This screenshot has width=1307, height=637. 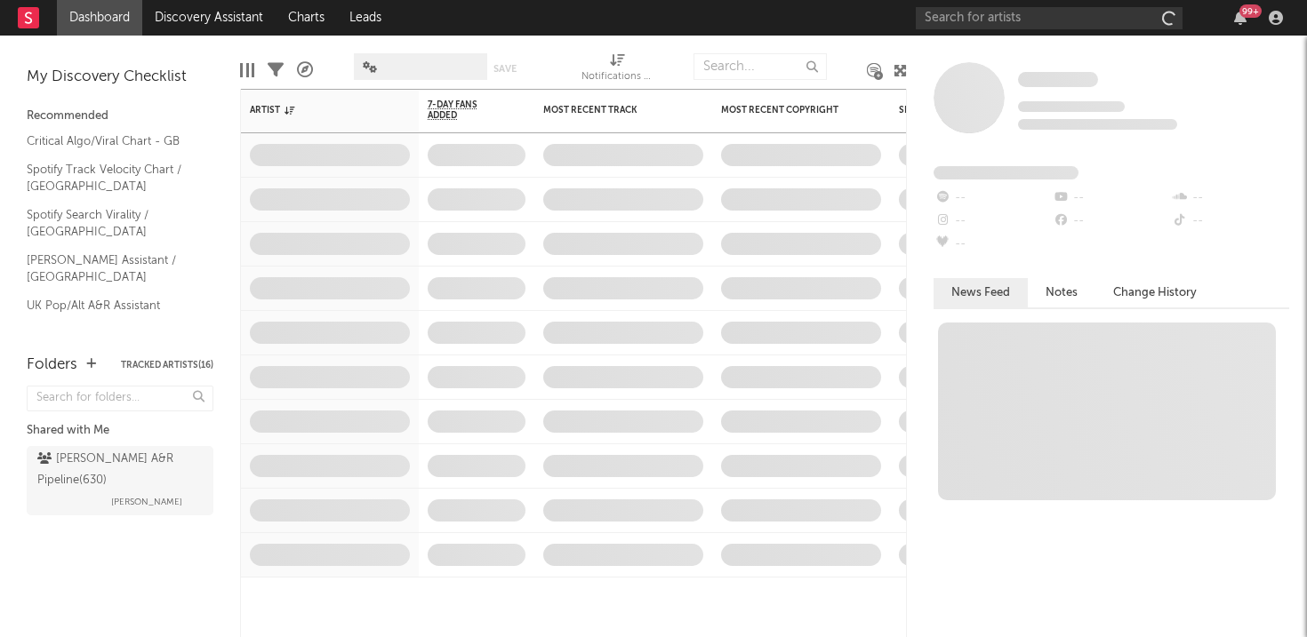 I want to click on input: Search for folders..., so click(x=120, y=398).